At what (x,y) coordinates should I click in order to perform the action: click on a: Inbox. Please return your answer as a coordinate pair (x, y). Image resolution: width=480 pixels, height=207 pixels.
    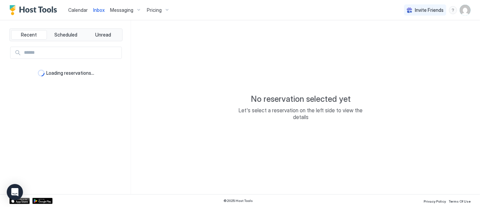
    Looking at the image, I should click on (99, 10).